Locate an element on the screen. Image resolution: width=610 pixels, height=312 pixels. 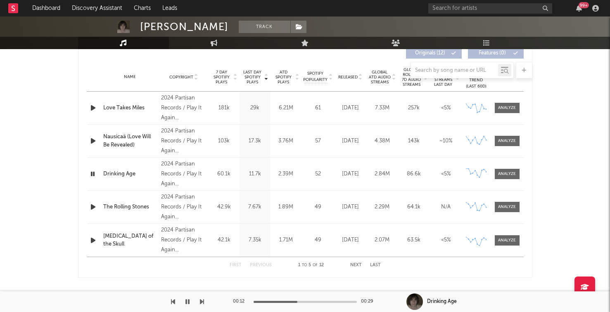
div: 7.67k is located at coordinates (255, 207).